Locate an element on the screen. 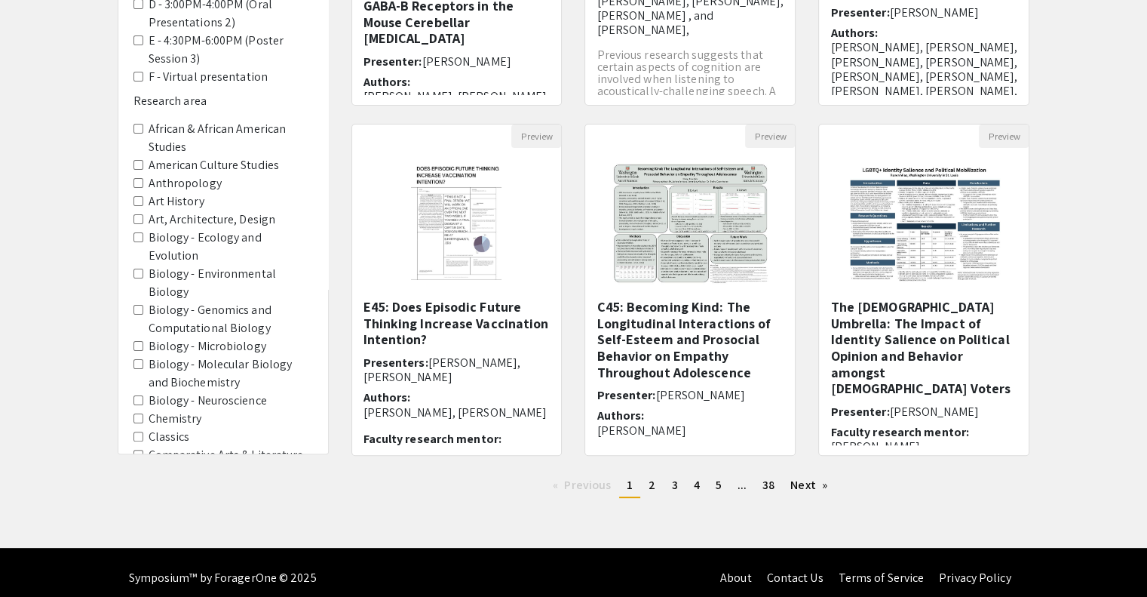  a: Privacy Policy is located at coordinates (974, 577).